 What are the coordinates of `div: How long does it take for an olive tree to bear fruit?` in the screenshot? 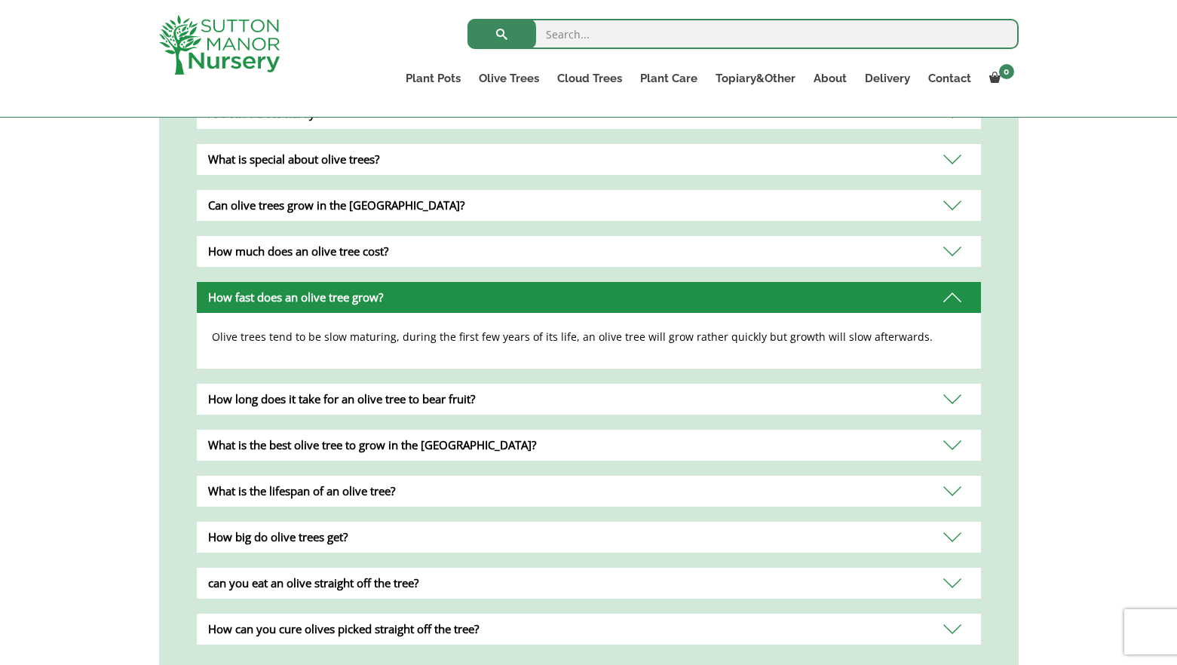 It's located at (589, 399).